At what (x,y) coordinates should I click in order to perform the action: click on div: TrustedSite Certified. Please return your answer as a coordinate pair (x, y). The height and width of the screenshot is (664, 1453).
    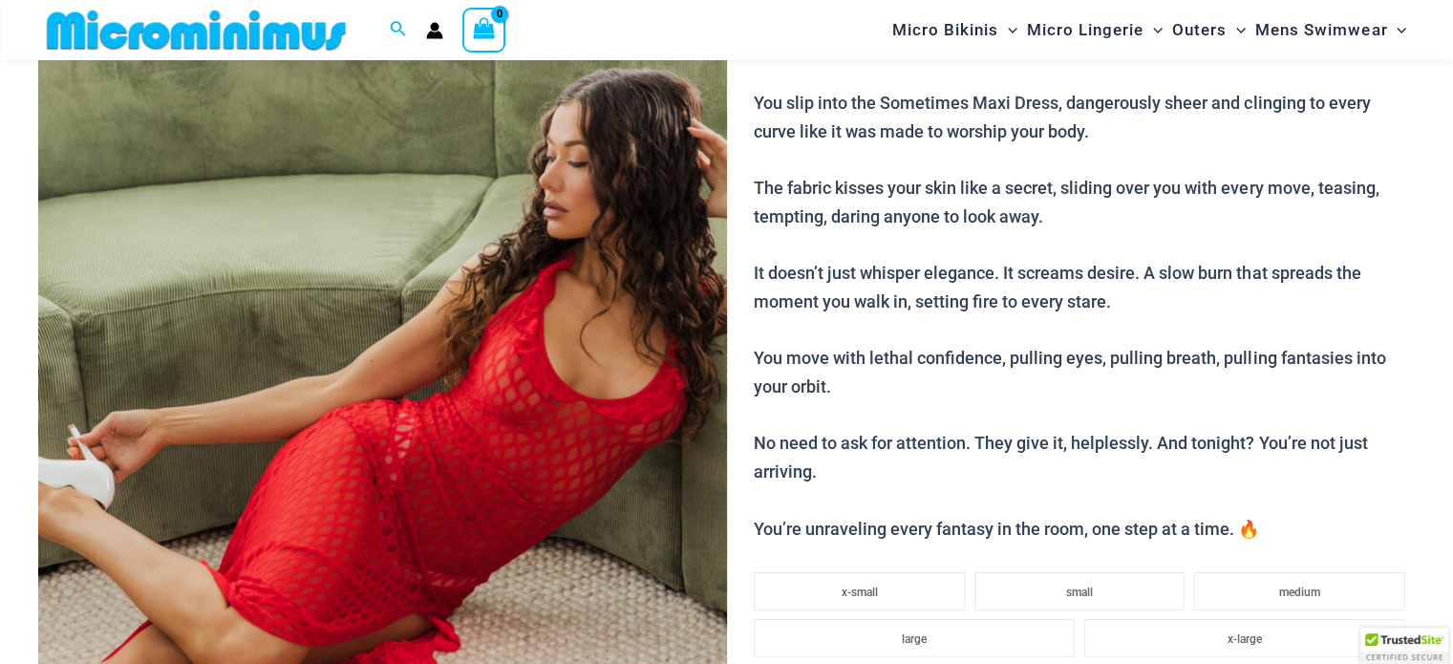
    Looking at the image, I should click on (1405, 646).